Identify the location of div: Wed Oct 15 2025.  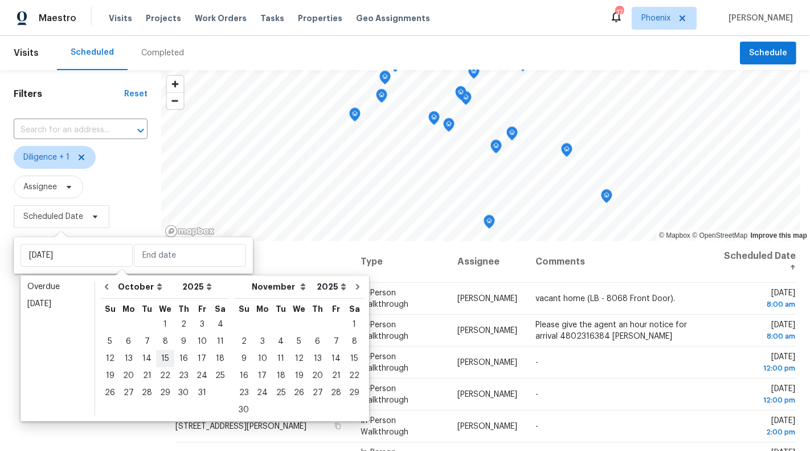
(165, 358).